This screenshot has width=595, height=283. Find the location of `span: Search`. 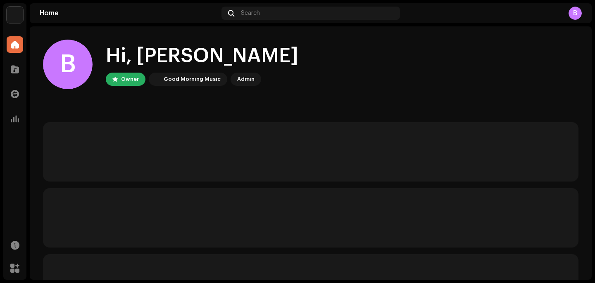

span: Search is located at coordinates (250, 13).